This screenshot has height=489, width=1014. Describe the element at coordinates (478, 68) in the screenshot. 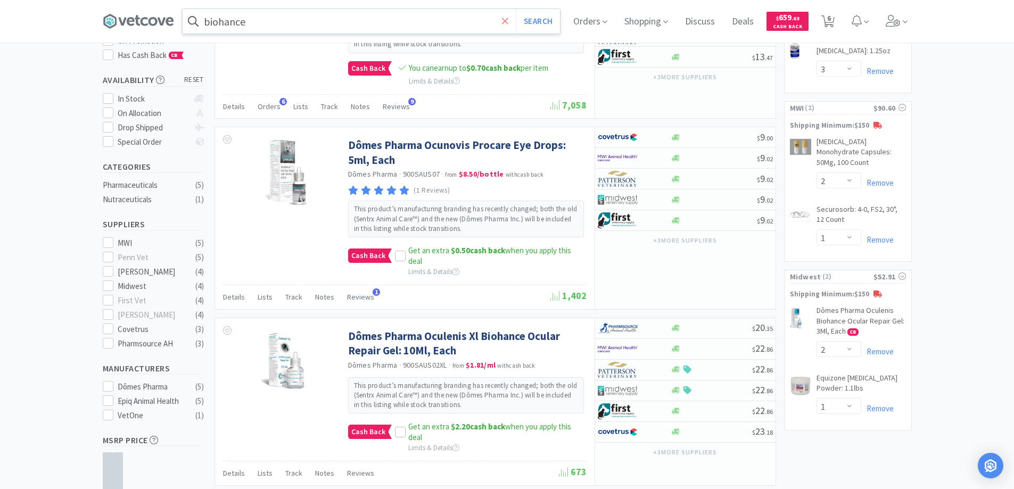

I see `span: You can earn up to per item` at that location.